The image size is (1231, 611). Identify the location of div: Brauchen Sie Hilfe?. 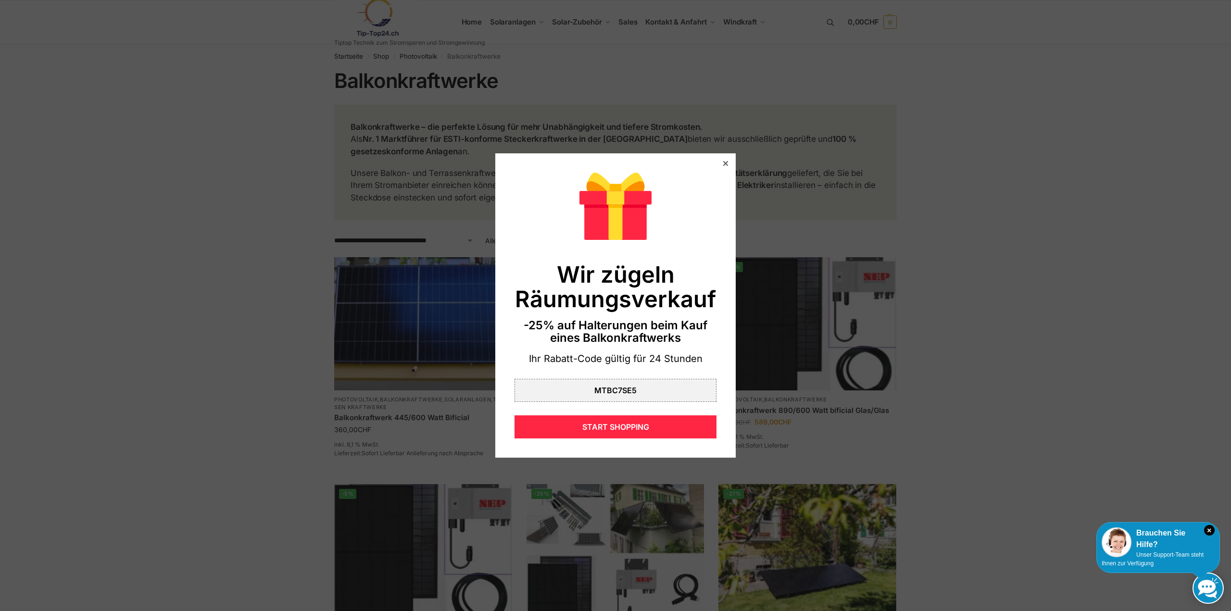
(1158, 539).